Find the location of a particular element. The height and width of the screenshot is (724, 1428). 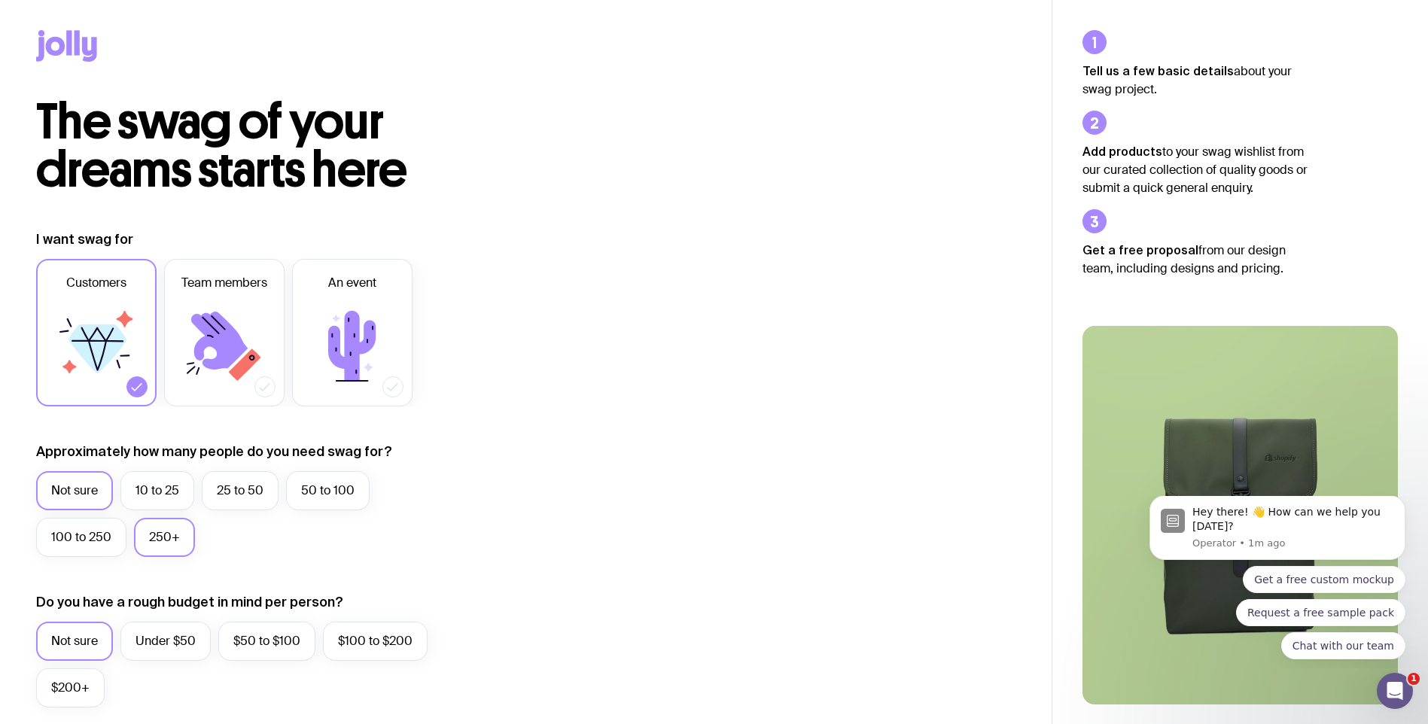

span: Customers is located at coordinates (96, 283).